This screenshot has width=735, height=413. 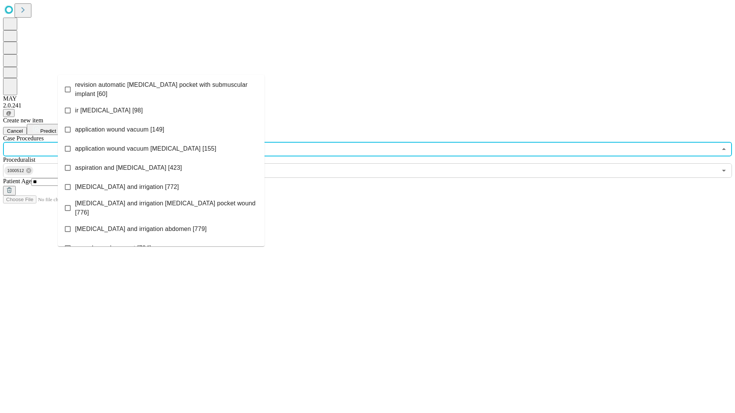 I want to click on button: Open, so click(x=724, y=171).